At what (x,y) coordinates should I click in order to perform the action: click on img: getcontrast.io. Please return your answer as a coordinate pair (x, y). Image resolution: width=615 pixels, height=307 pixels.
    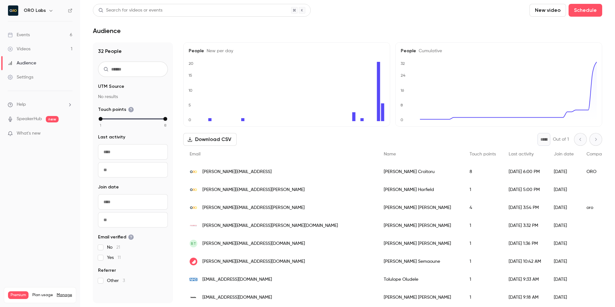
    Looking at the image, I should click on (194, 261).